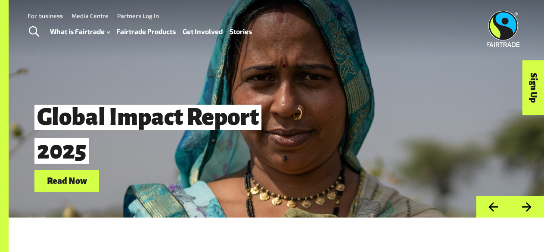  Describe the element at coordinates (138, 15) in the screenshot. I see `a: Partners Log In` at that location.